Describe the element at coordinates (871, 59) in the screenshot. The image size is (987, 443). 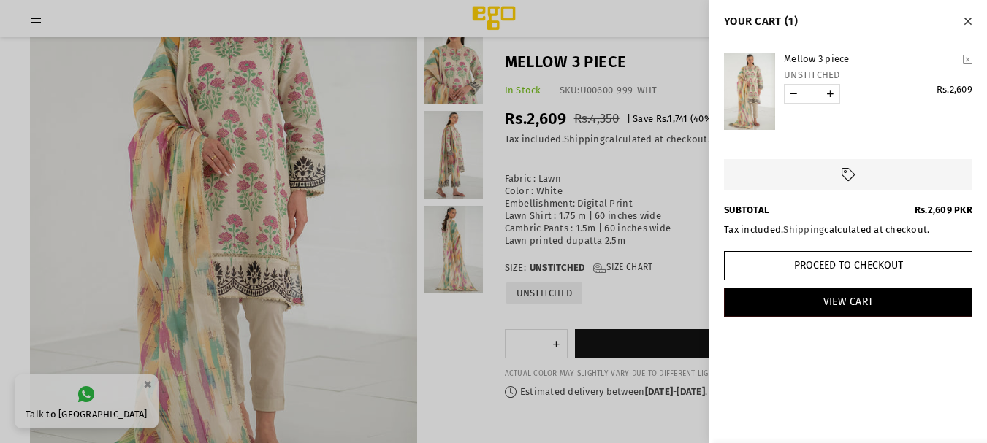
I see `a: Mellow 3 piece` at that location.